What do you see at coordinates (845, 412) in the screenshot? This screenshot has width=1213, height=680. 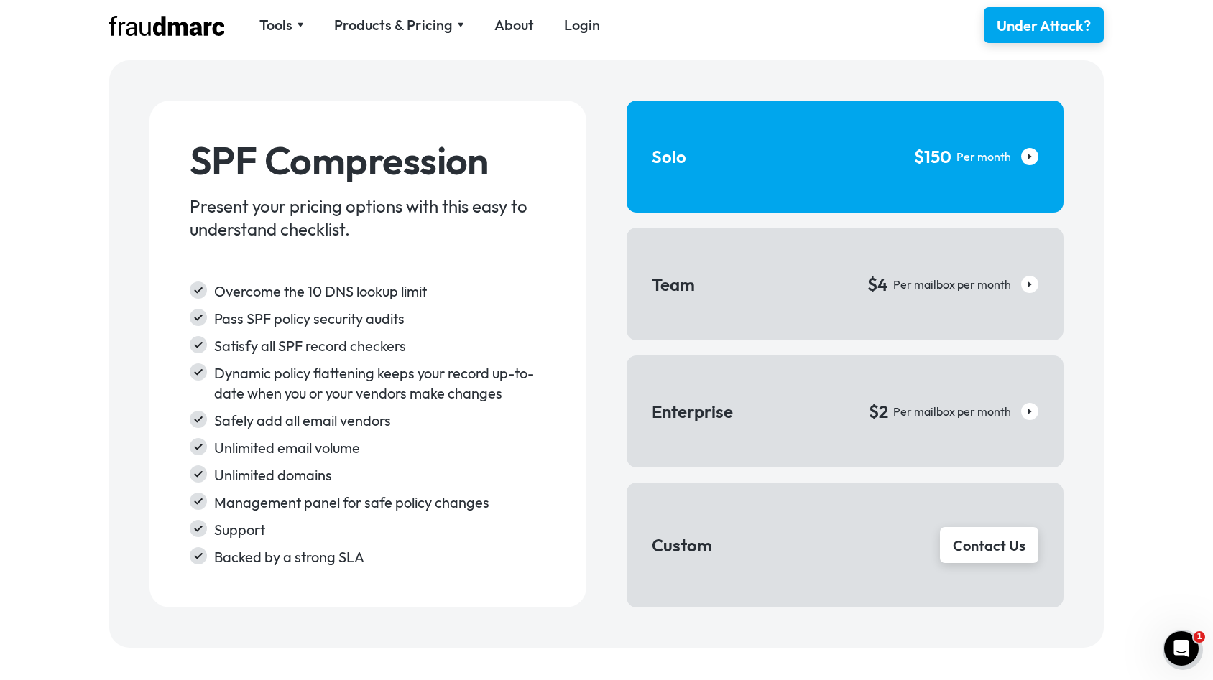 I see `a: Enterprise$2Per mailbox per month` at bounding box center [845, 412].